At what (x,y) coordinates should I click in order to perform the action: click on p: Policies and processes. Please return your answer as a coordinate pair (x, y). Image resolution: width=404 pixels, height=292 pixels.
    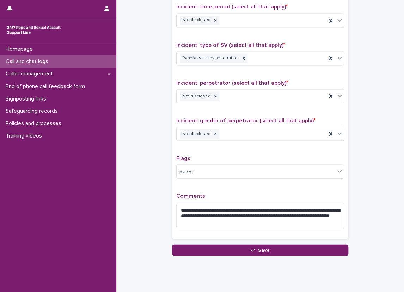
    Looking at the image, I should click on (35, 124).